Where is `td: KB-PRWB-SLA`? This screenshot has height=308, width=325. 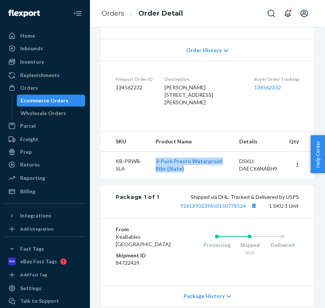
td: KB-PRWB-SLA is located at coordinates (125, 165).